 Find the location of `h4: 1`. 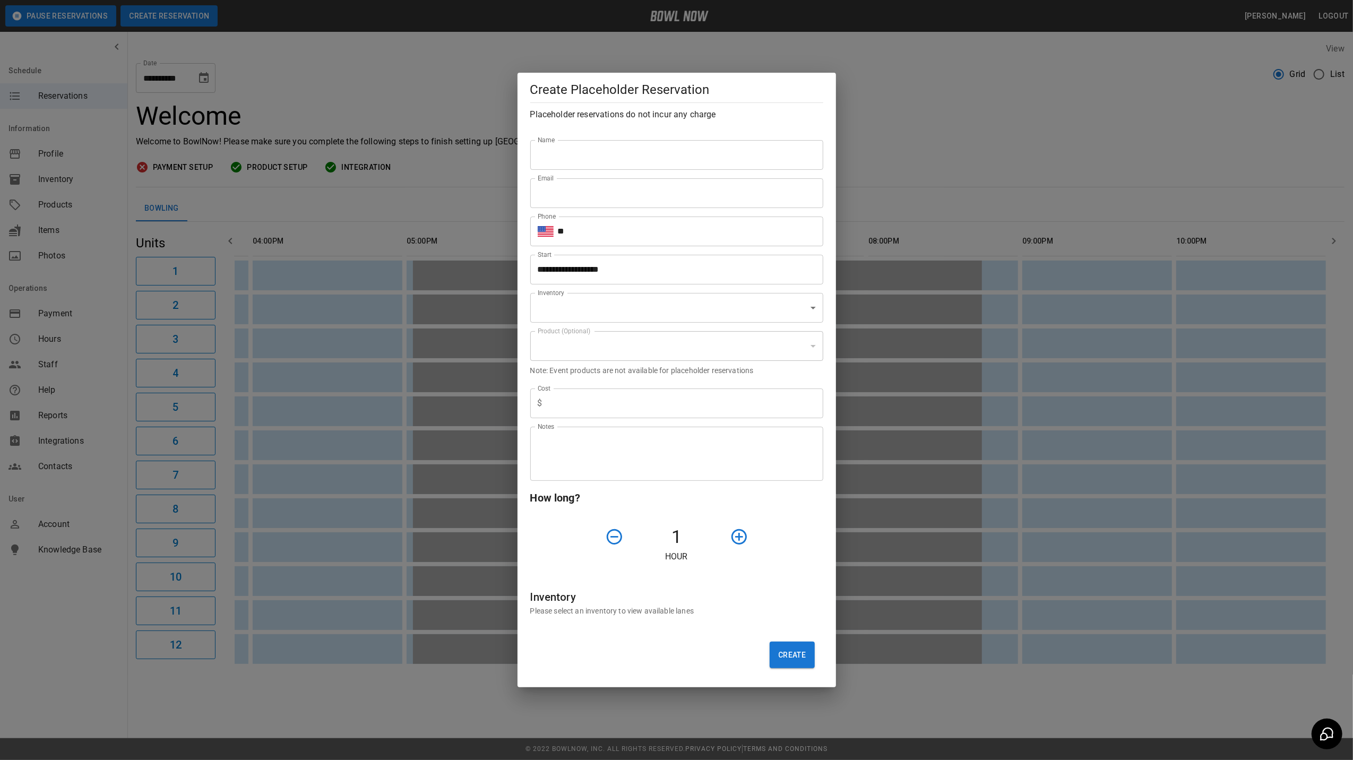

h4: 1 is located at coordinates (677, 537).